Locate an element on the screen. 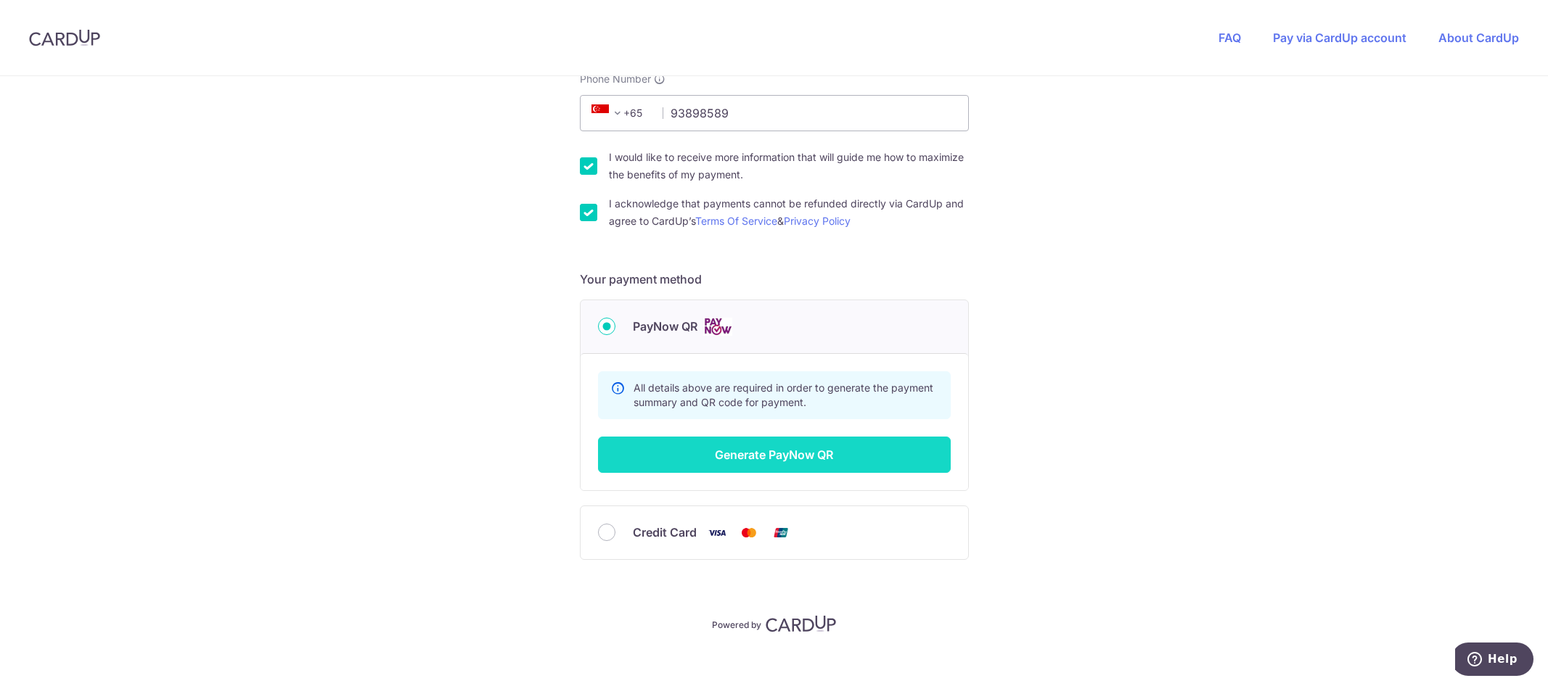 The height and width of the screenshot is (686, 1548). a: About CardUp is located at coordinates (1478, 38).